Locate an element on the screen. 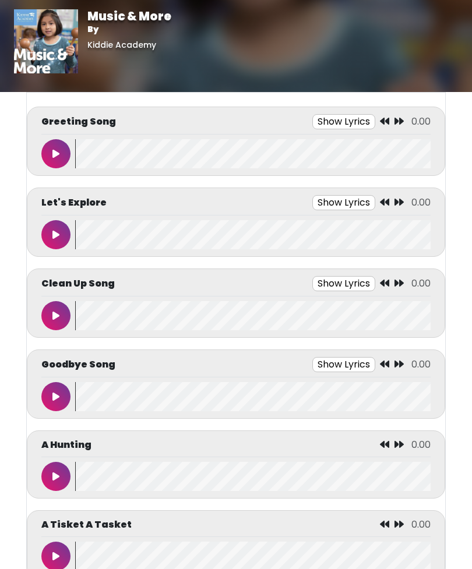  p: A Hunting is located at coordinates (66, 445).